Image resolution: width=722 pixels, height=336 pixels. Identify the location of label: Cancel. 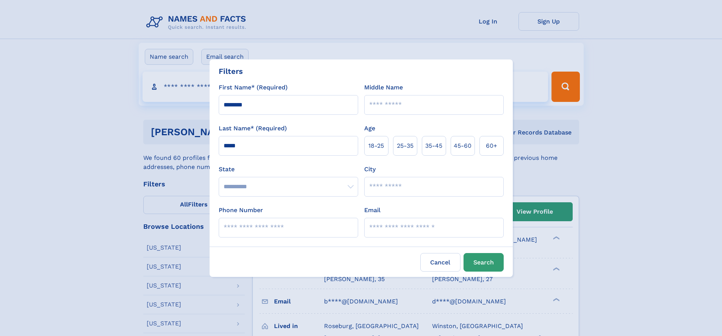
(440, 262).